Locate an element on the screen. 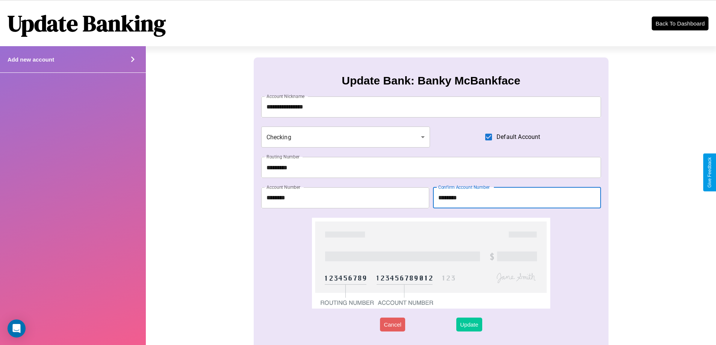 Image resolution: width=716 pixels, height=345 pixels. div: Give Feedback is located at coordinates (709, 172).